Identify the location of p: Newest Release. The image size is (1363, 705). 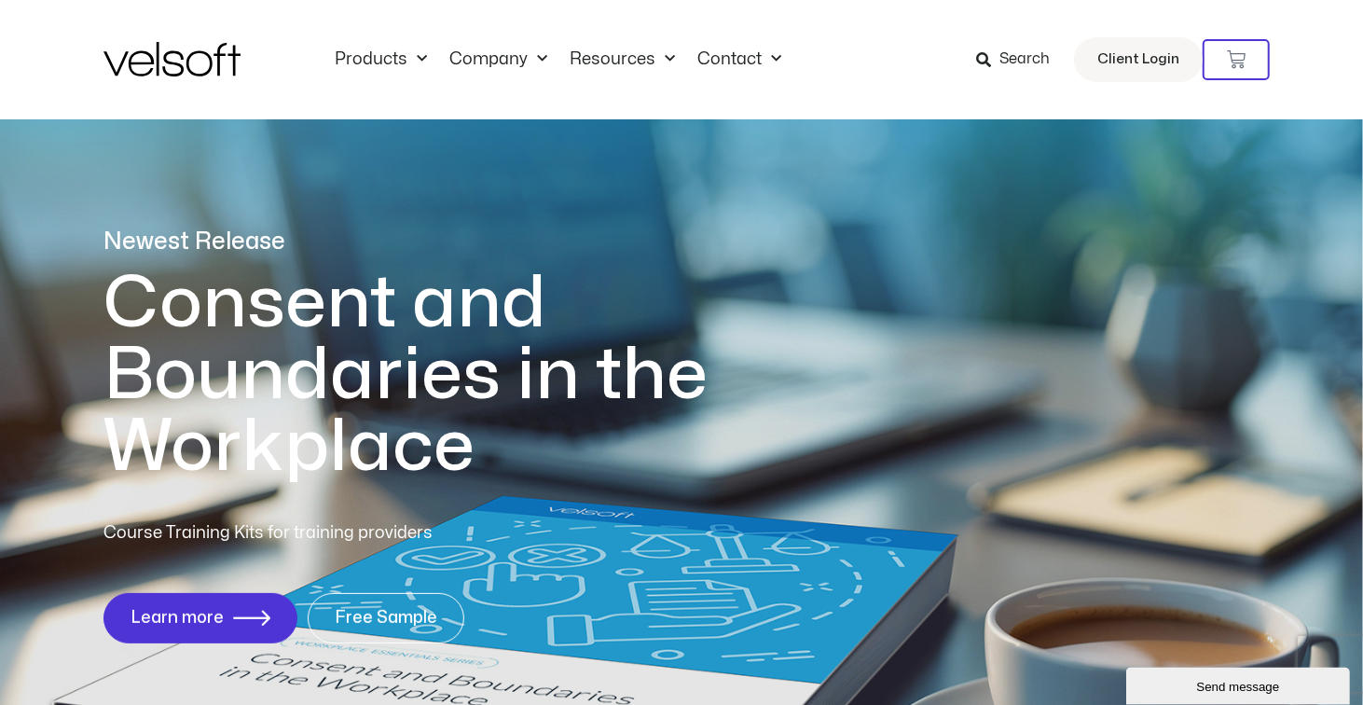
(444, 242).